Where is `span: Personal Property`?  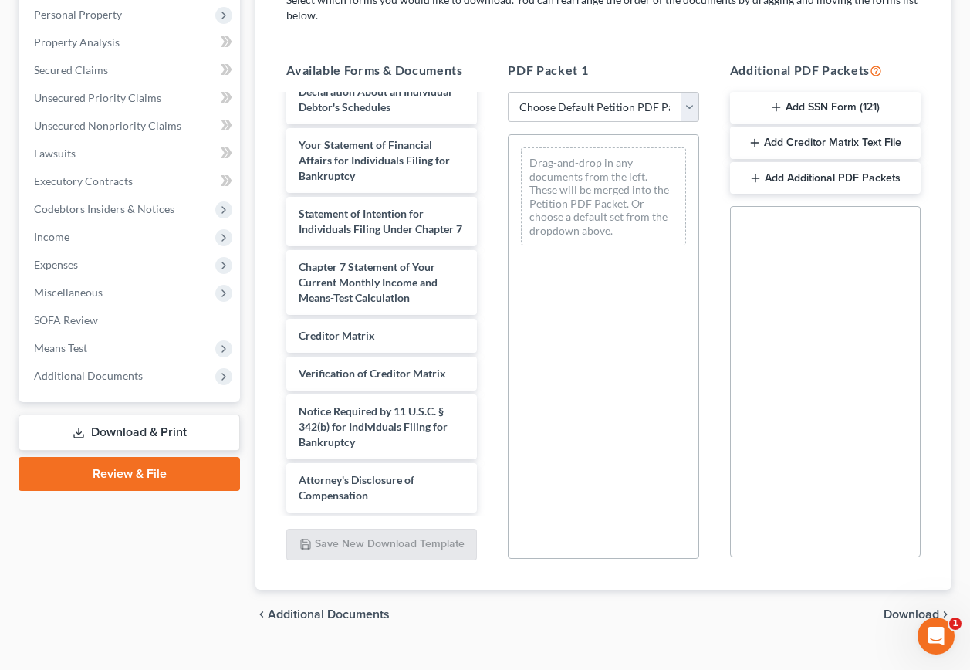
span: Personal Property is located at coordinates (78, 14).